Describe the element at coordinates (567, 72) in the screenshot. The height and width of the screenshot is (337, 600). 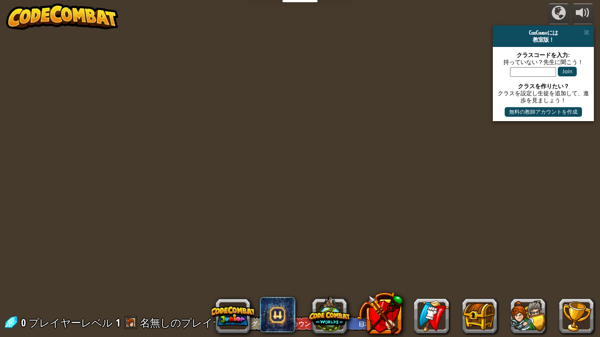
I see `button: Join` at that location.